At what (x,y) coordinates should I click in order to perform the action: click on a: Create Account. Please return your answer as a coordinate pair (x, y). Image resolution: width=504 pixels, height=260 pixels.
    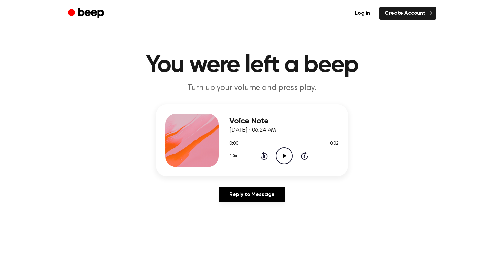
    Looking at the image, I should click on (408, 13).